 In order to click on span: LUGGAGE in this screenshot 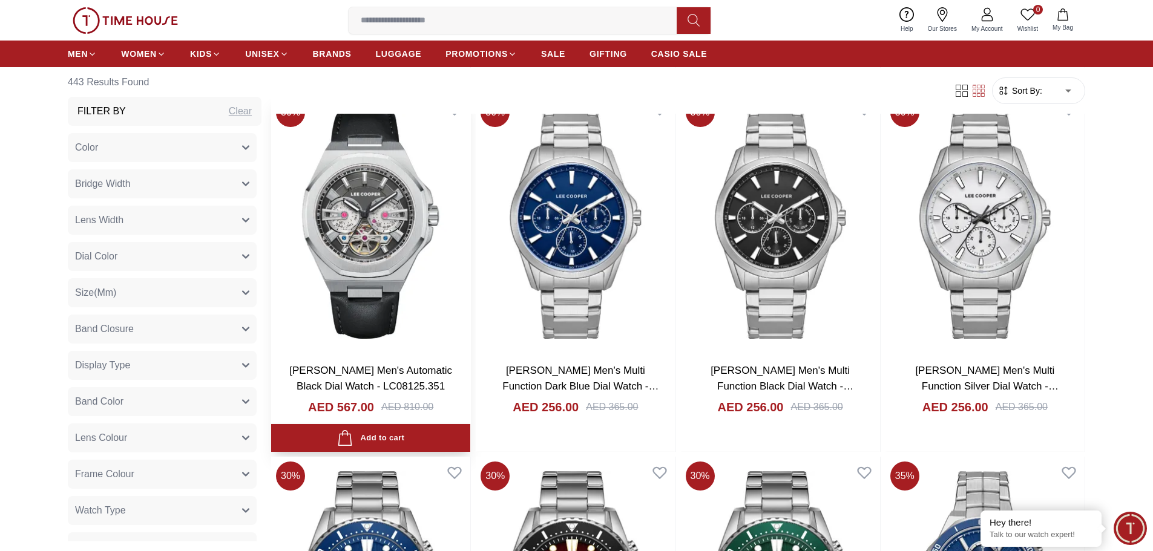, I will do `click(399, 54)`.